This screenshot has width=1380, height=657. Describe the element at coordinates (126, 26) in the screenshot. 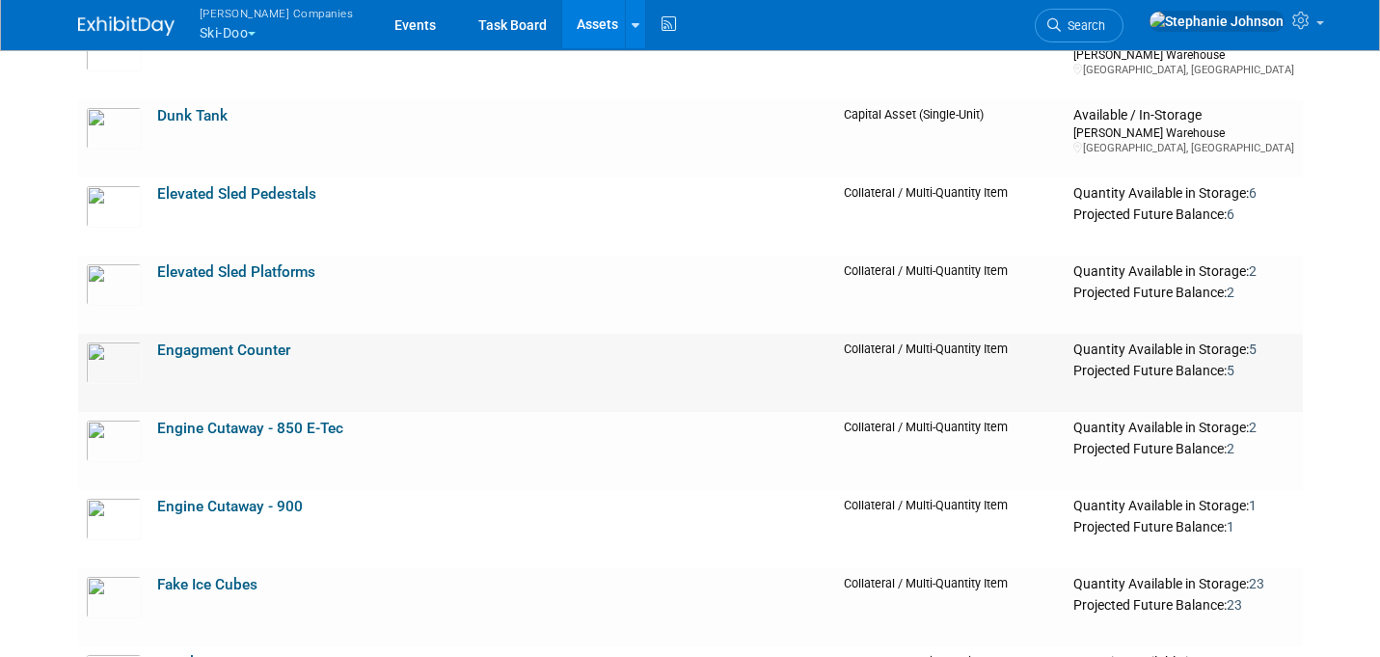

I see `img: ExhibitDay` at that location.